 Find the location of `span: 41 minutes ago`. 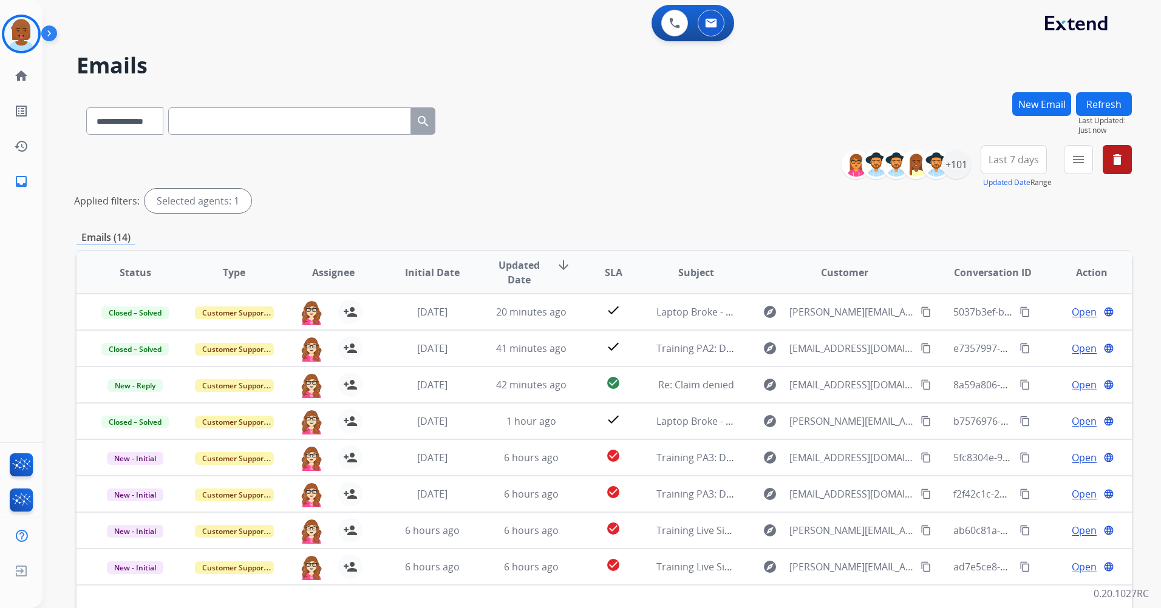

span: 41 minutes ago is located at coordinates (531, 348).